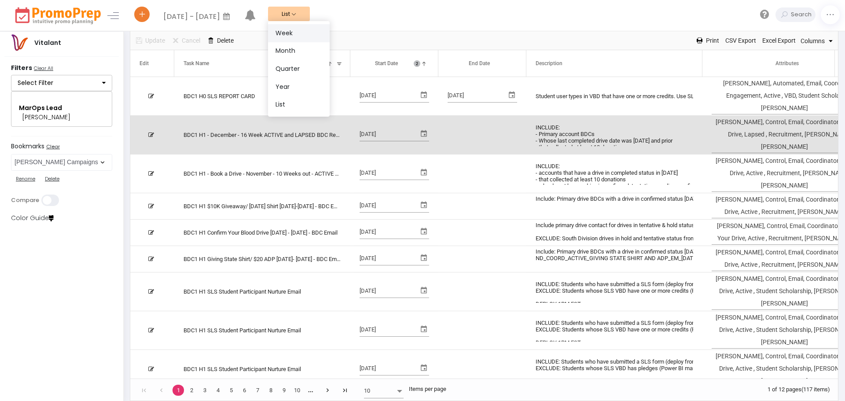  What do you see at coordinates (741, 41) in the screenshot?
I see `button: CSV Export` at bounding box center [741, 41].